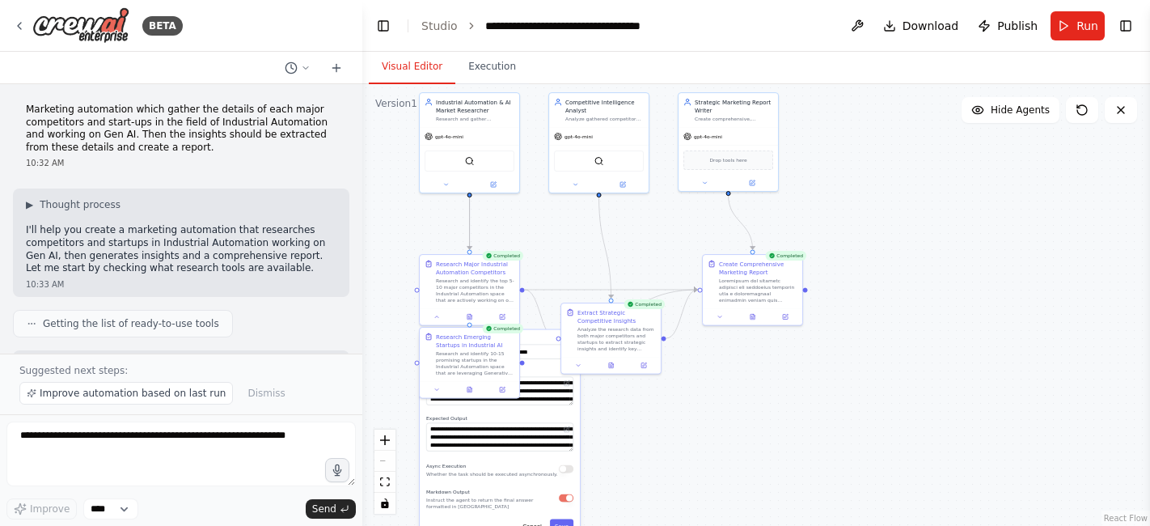 The width and height of the screenshot is (1150, 526). I want to click on button: Publish, so click(1008, 26).